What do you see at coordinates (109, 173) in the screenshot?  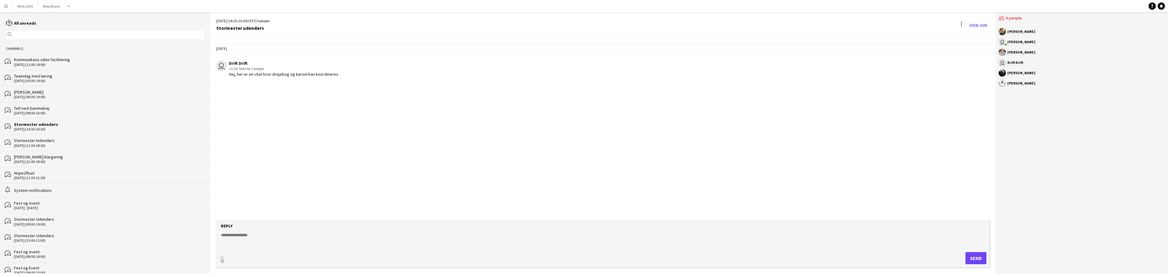 I see `div: Hope2float` at bounding box center [109, 173].